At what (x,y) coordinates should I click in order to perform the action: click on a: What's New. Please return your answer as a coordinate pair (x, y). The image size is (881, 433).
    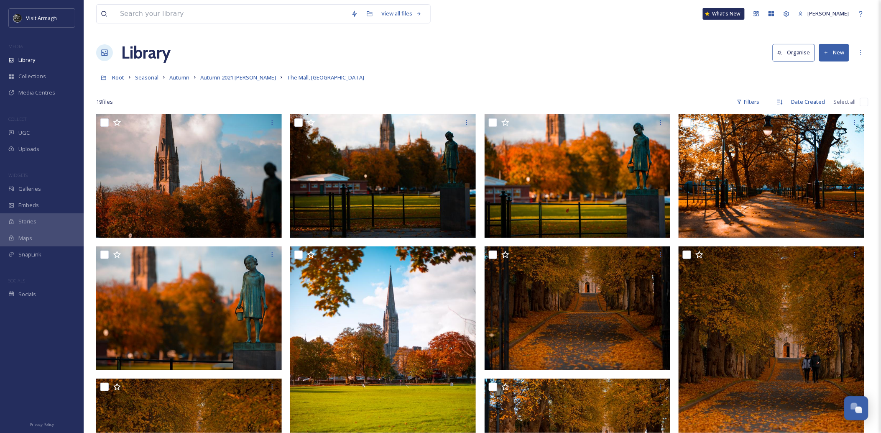
    Looking at the image, I should click on (723, 14).